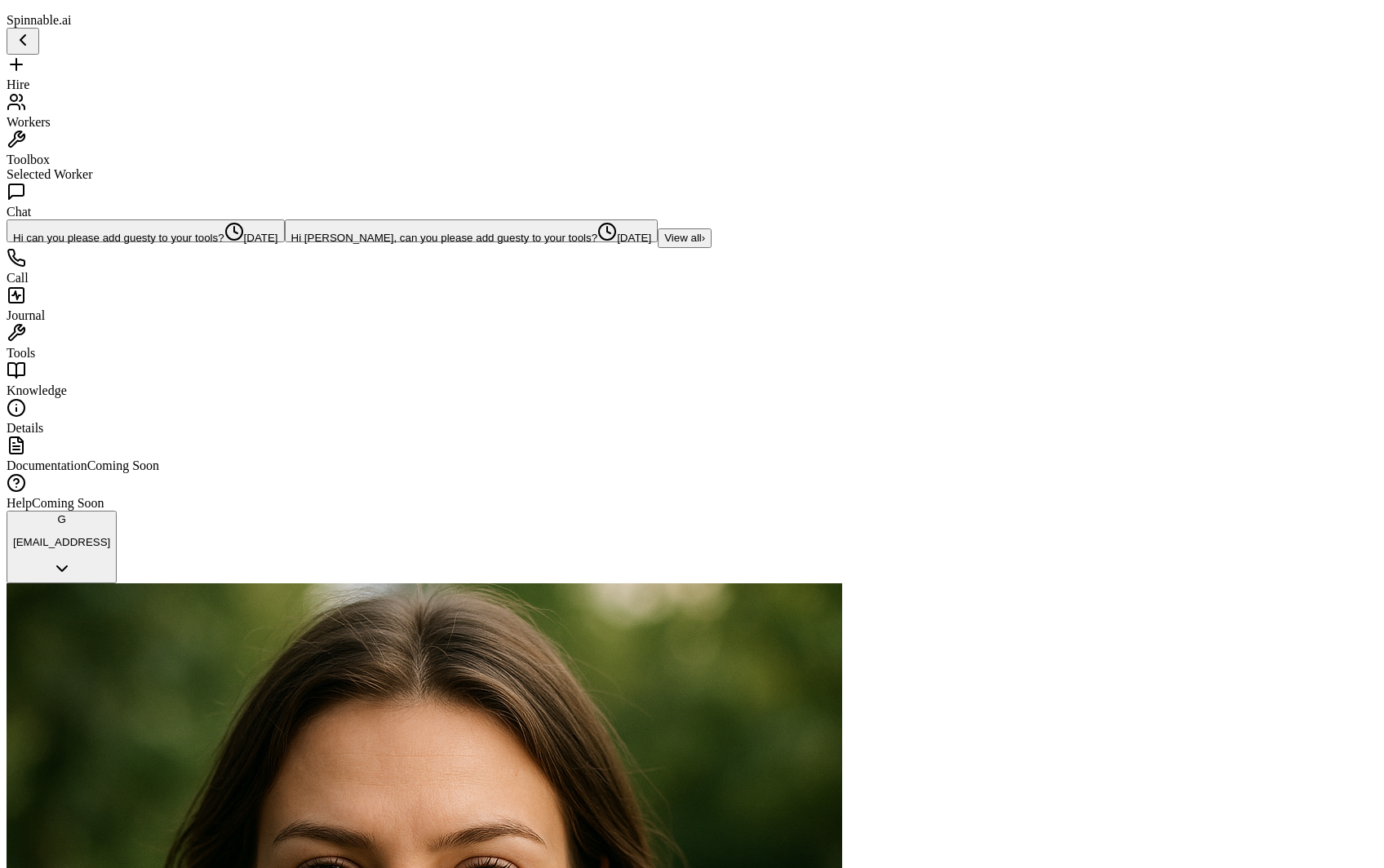 The width and height of the screenshot is (1384, 868). What do you see at coordinates (39, 20) in the screenshot?
I see `span: Spinnable` at bounding box center [39, 20].